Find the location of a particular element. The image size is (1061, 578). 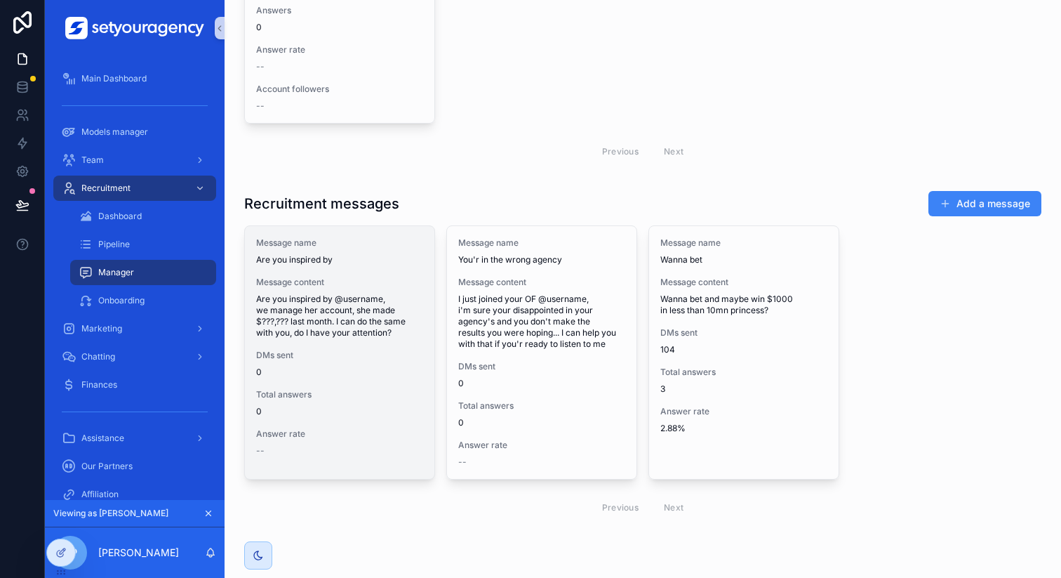

a: Affiliation is located at coordinates (135, 494).